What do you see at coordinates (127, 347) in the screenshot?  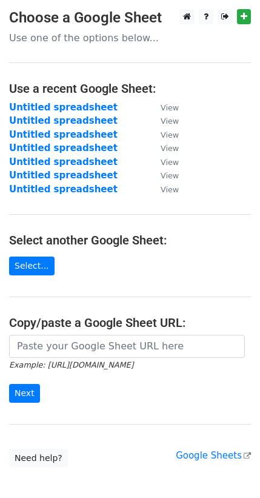 I see `input: Paste your Google Sheet URL here` at bounding box center [127, 347].